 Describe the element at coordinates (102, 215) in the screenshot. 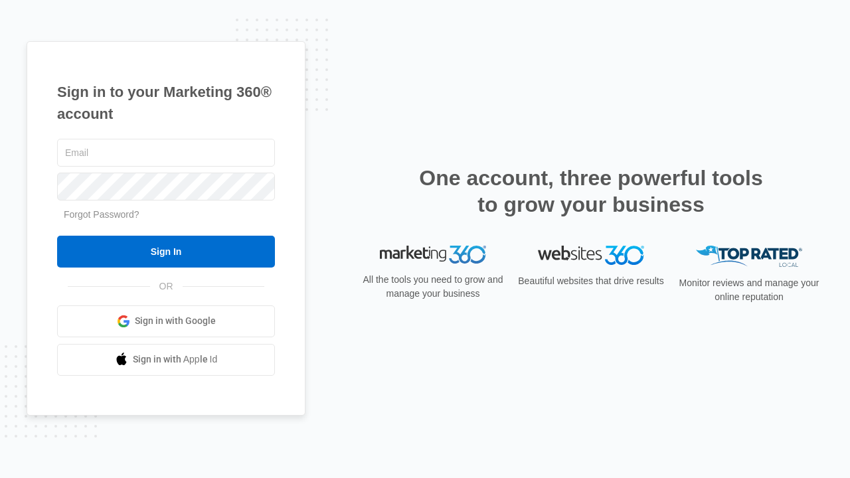

I see `a: Forgot Password?` at that location.